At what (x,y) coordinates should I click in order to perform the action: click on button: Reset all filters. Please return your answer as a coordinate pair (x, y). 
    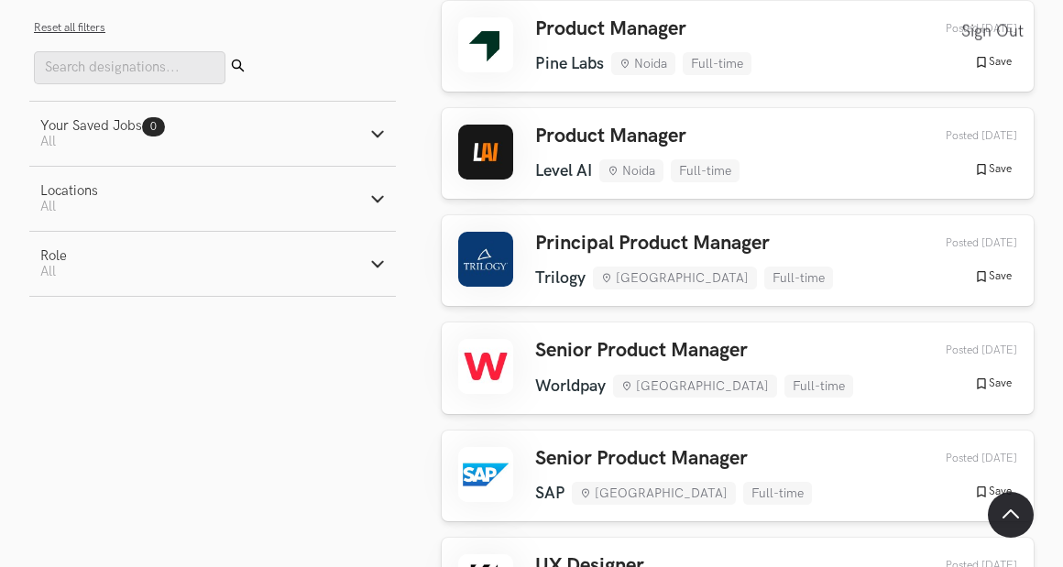
    Looking at the image, I should click on (70, 27).